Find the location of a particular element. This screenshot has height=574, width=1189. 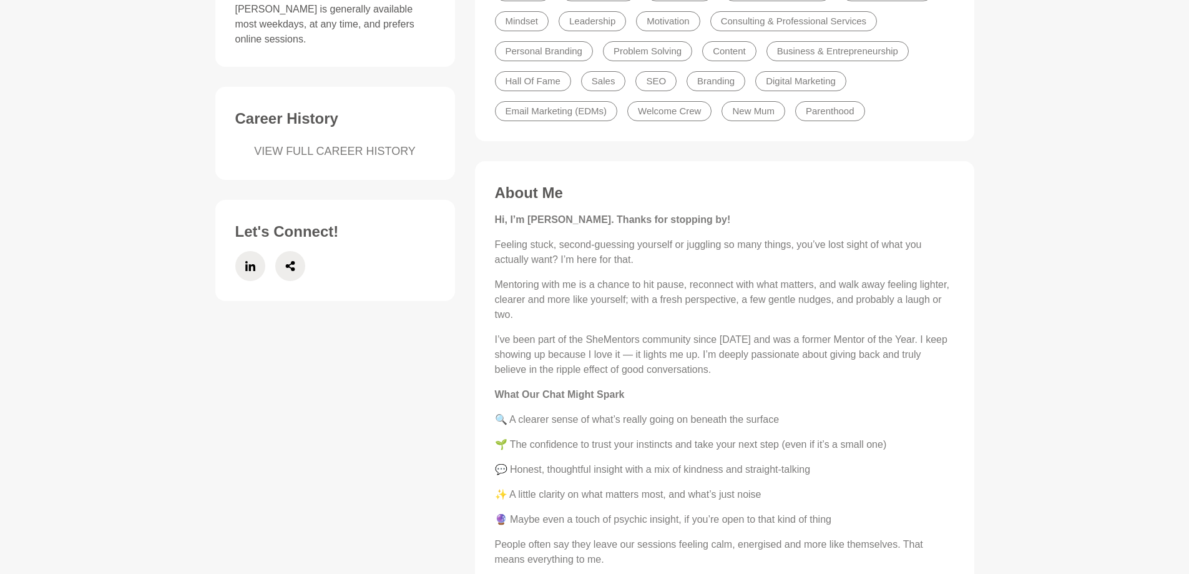

strong: What Our Chat Might Spark is located at coordinates (560, 394).